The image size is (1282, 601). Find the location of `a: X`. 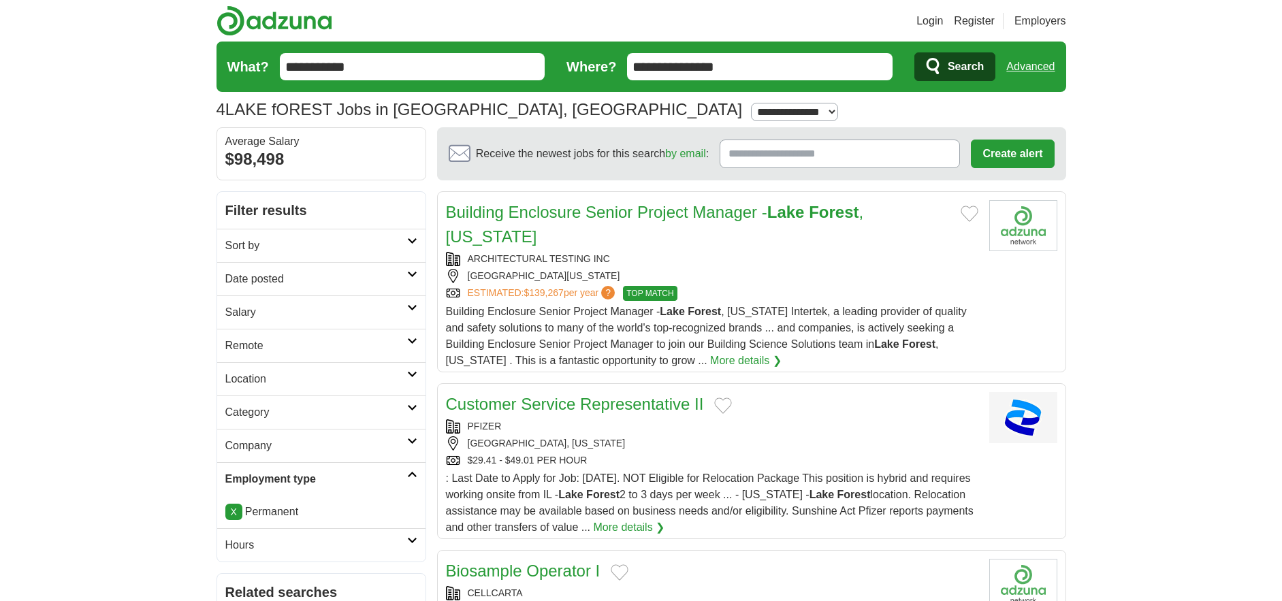

a: X is located at coordinates (234, 512).